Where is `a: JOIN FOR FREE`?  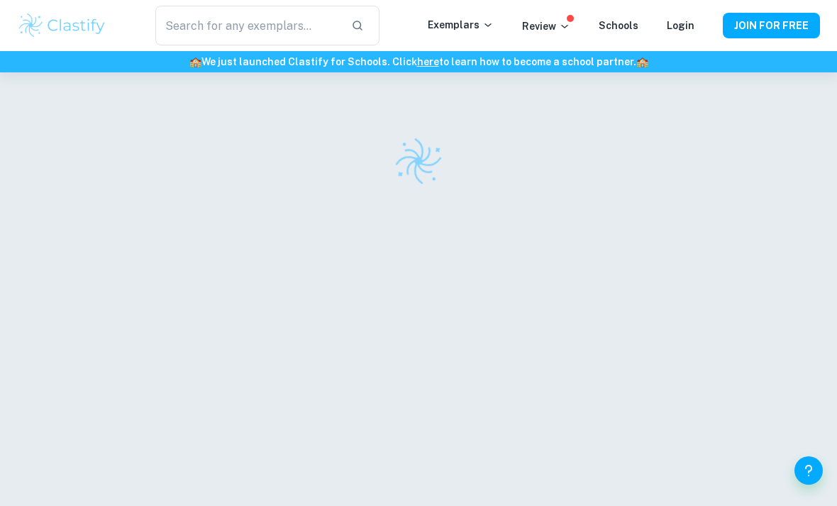
a: JOIN FOR FREE is located at coordinates (771, 26).